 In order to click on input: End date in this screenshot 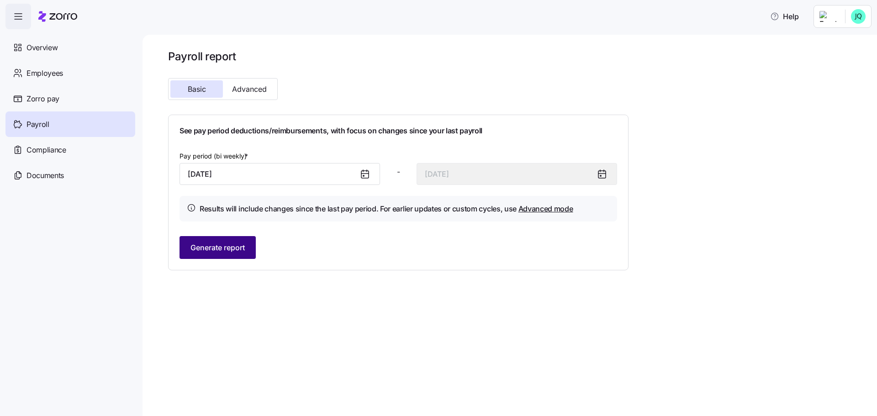, I will do `click(517, 174)`.